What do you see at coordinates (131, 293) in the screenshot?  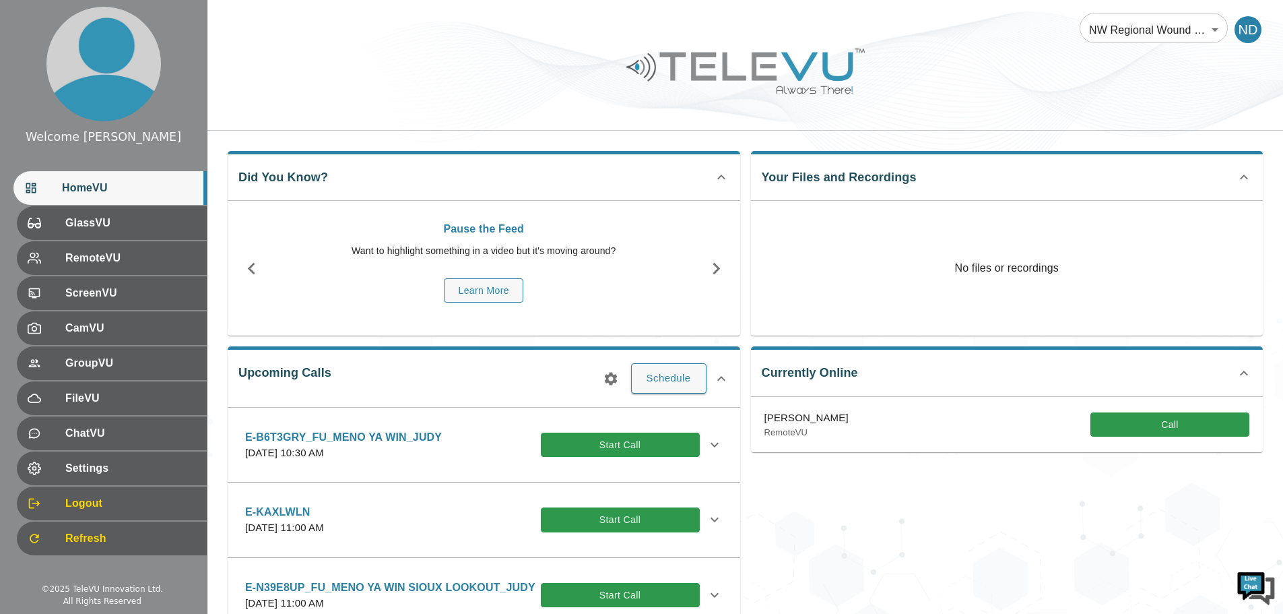 I see `span: ScreenVU` at bounding box center [131, 293].